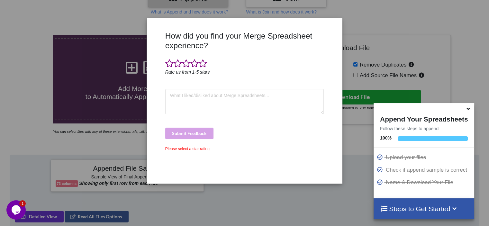 The image size is (489, 226). I want to click on i: Rate us from 1-5 stars, so click(188, 72).